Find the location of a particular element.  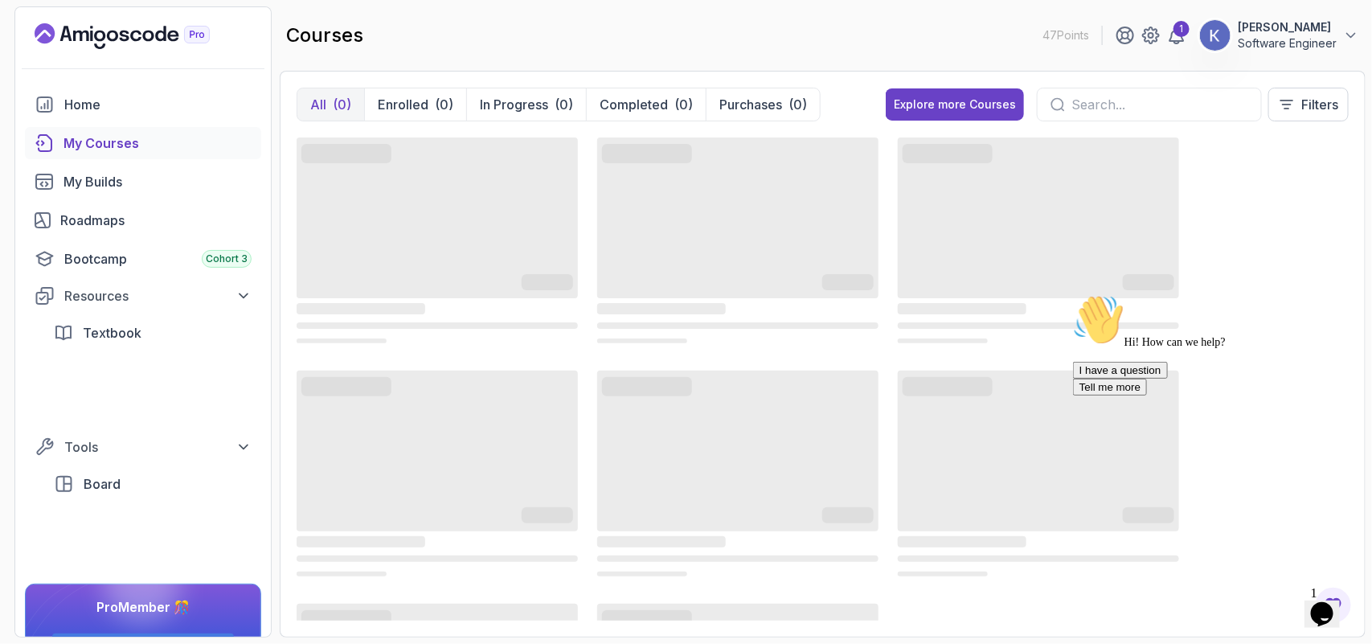

button: In Progress(0) is located at coordinates (526, 104).